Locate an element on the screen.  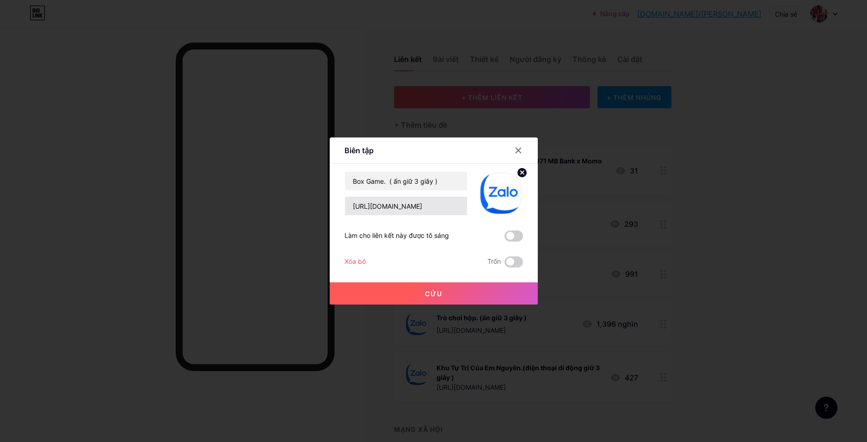
button: Cứu is located at coordinates (434, 293).